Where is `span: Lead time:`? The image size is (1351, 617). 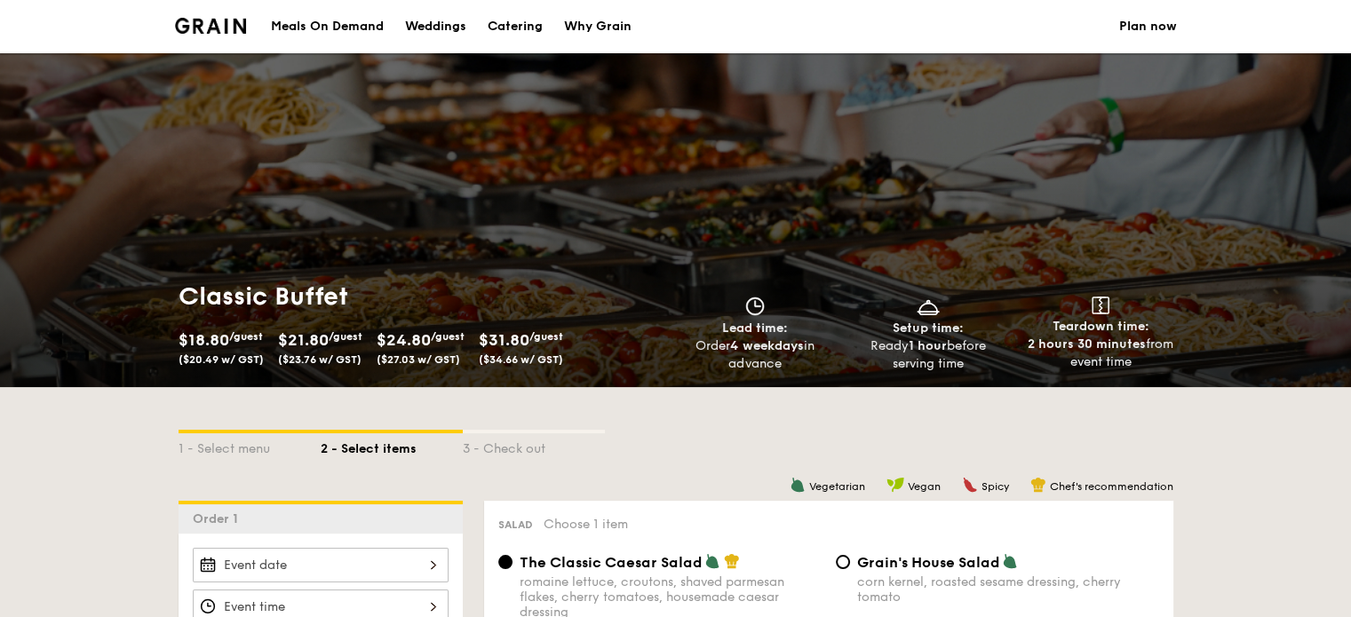
span: Lead time: is located at coordinates (755, 328).